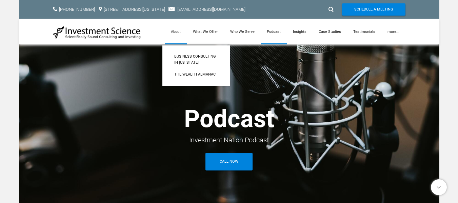  What do you see at coordinates (374, 9) in the screenshot?
I see `a: Schedule A Meeting` at bounding box center [374, 9].